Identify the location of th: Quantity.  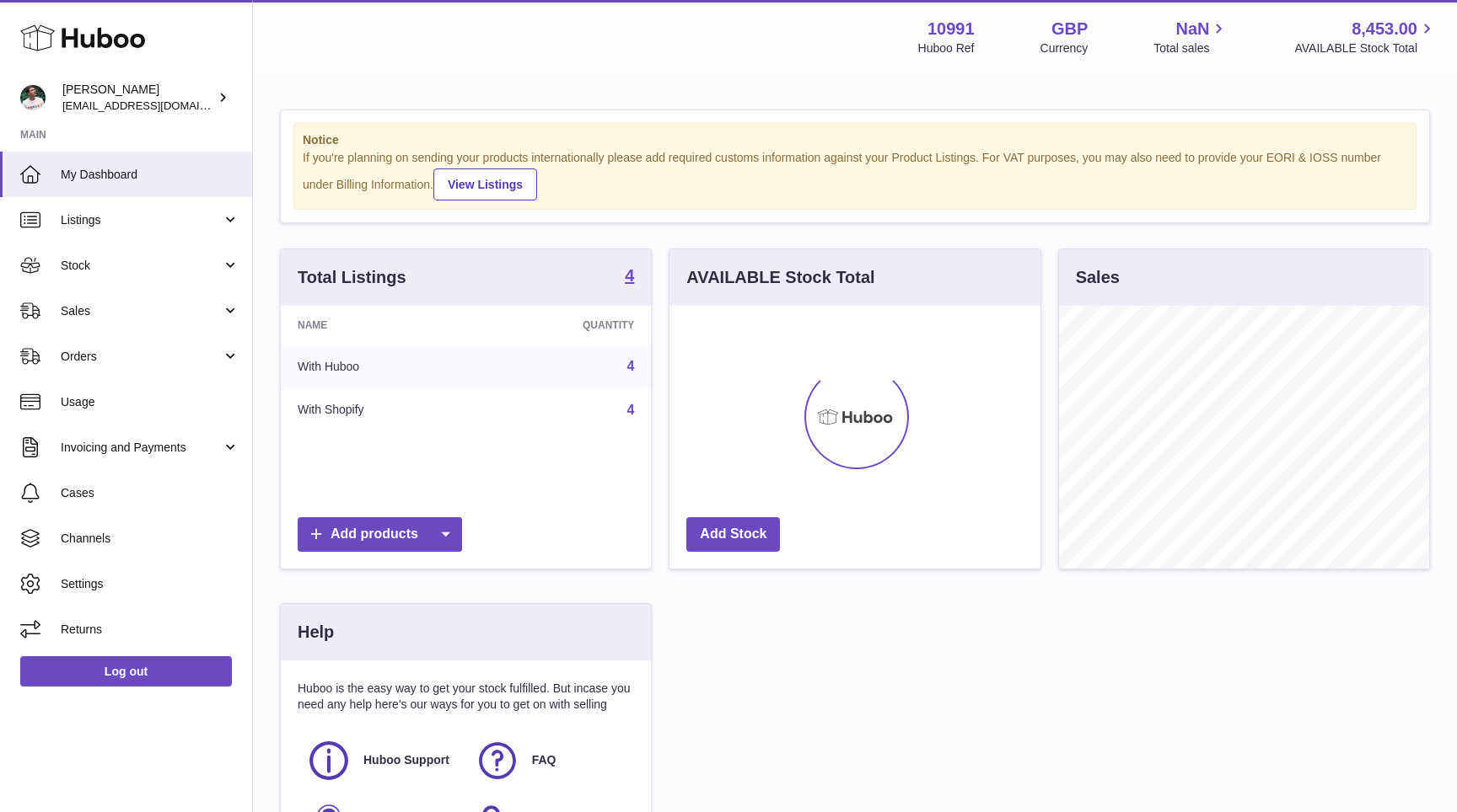
(566, 325).